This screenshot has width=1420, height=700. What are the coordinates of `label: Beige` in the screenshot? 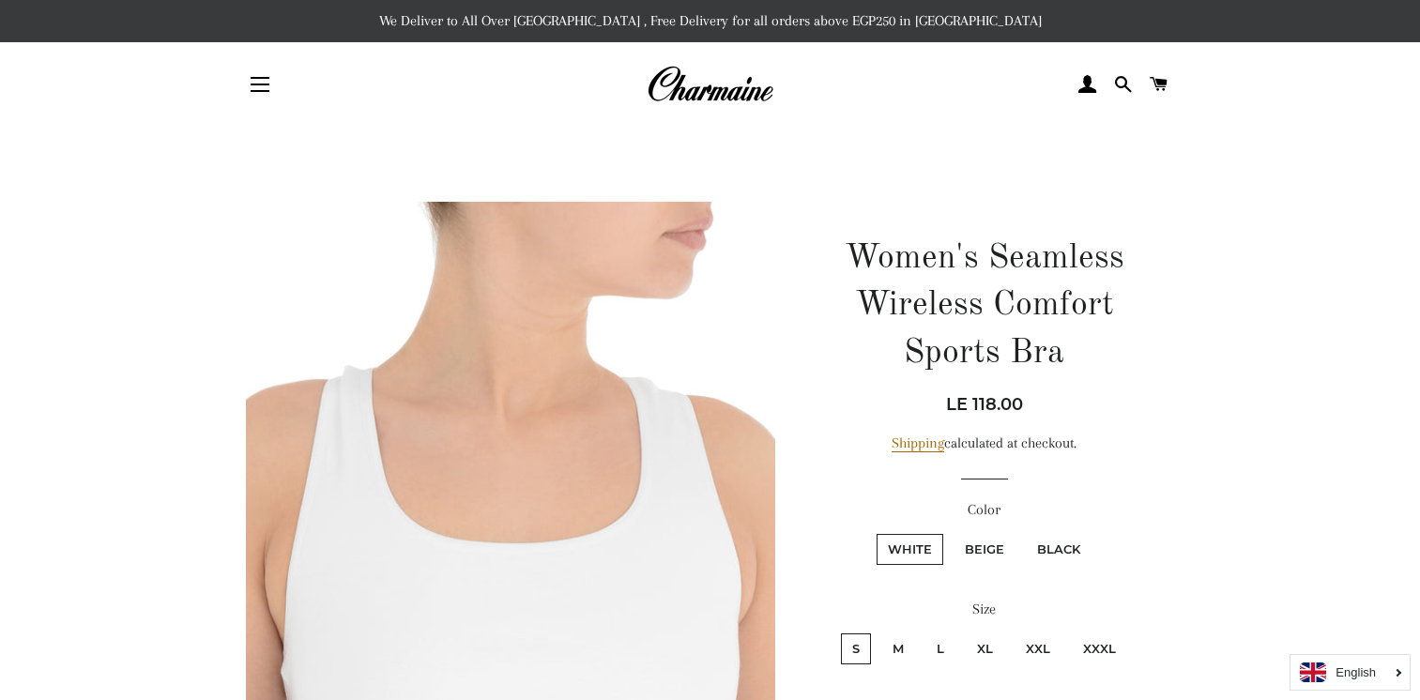 It's located at (984, 549).